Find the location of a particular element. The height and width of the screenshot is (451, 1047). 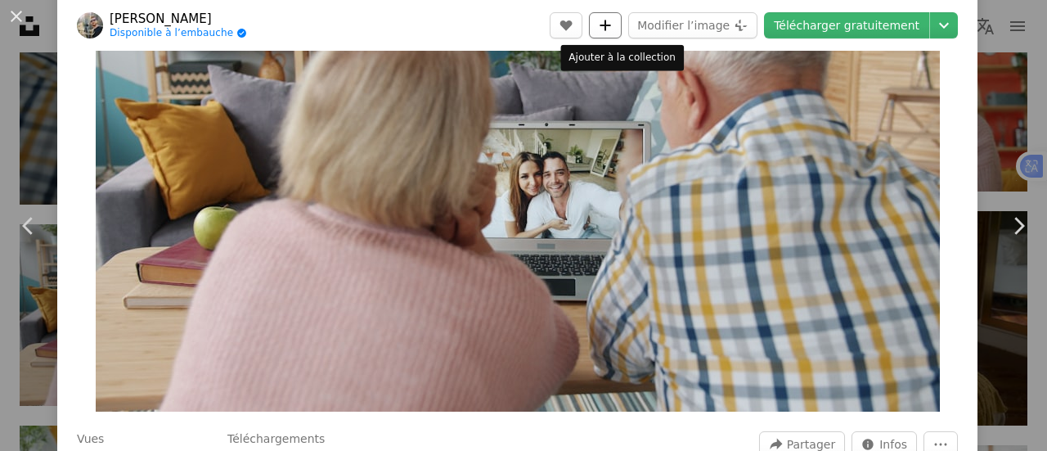

img: Accéder au profil de Vitaly Gariev is located at coordinates (90, 25).